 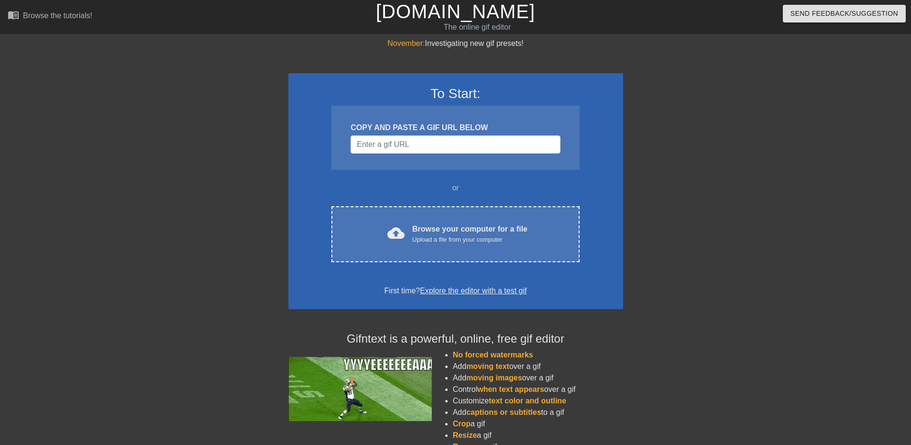 I want to click on h4: Gifntext is a powerful, online, free gif editor, so click(x=456, y=339).